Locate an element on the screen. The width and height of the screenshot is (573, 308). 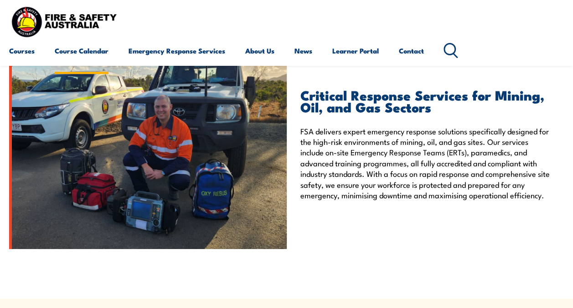
p: FSA delivers expert emergency response solutions specifically designed for the high-risk environm... is located at coordinates (426, 163).